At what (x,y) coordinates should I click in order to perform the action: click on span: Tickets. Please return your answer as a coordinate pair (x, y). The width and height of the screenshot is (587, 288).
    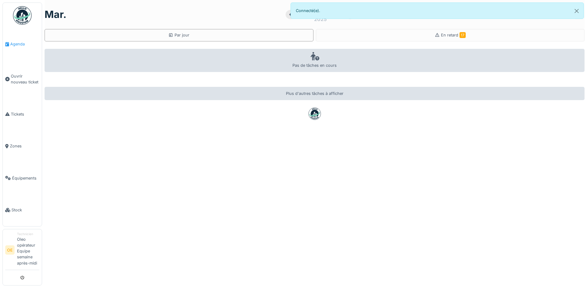
    Looking at the image, I should click on (25, 114).